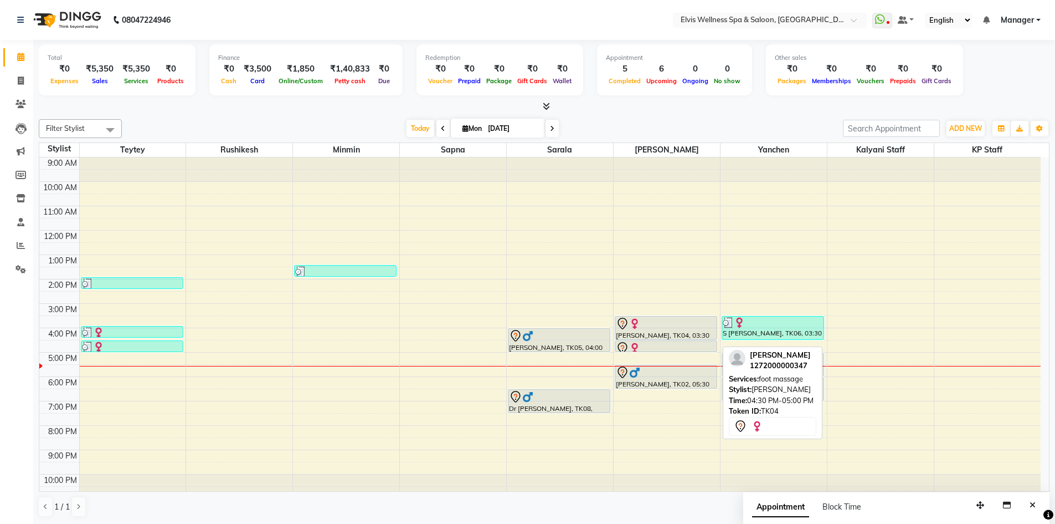 The height and width of the screenshot is (524, 1055). I want to click on span: Block Time, so click(842, 506).